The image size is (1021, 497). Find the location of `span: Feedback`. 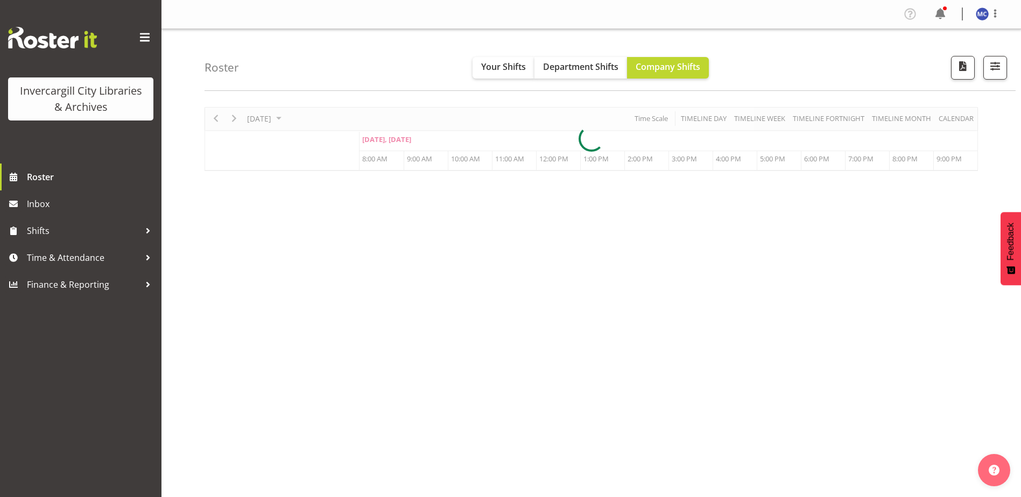

span: Feedback is located at coordinates (1010, 242).